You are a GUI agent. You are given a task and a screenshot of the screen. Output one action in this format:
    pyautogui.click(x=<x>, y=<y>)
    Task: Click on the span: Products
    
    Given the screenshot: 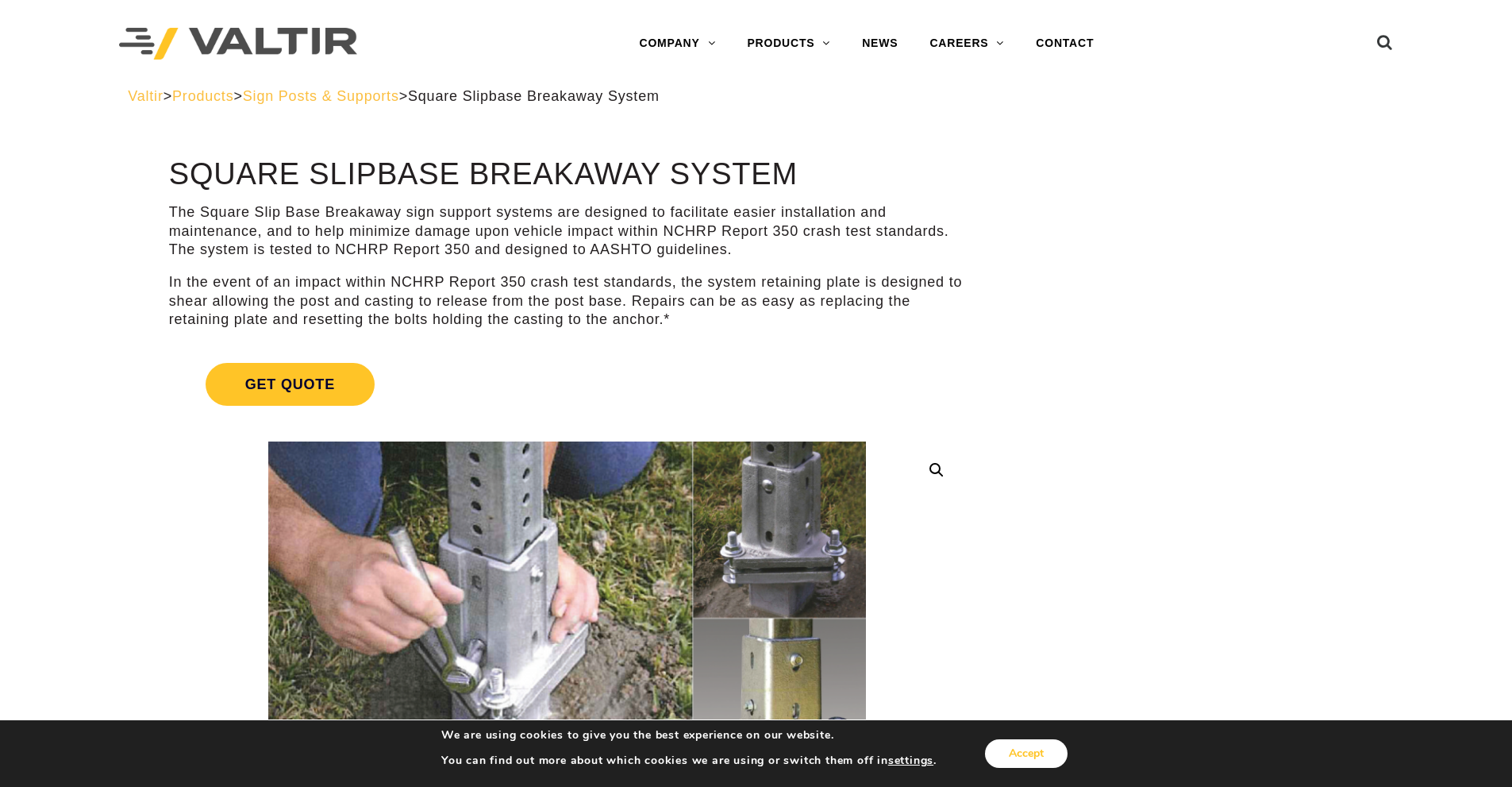 What is the action you would take?
    pyautogui.click(x=203, y=96)
    